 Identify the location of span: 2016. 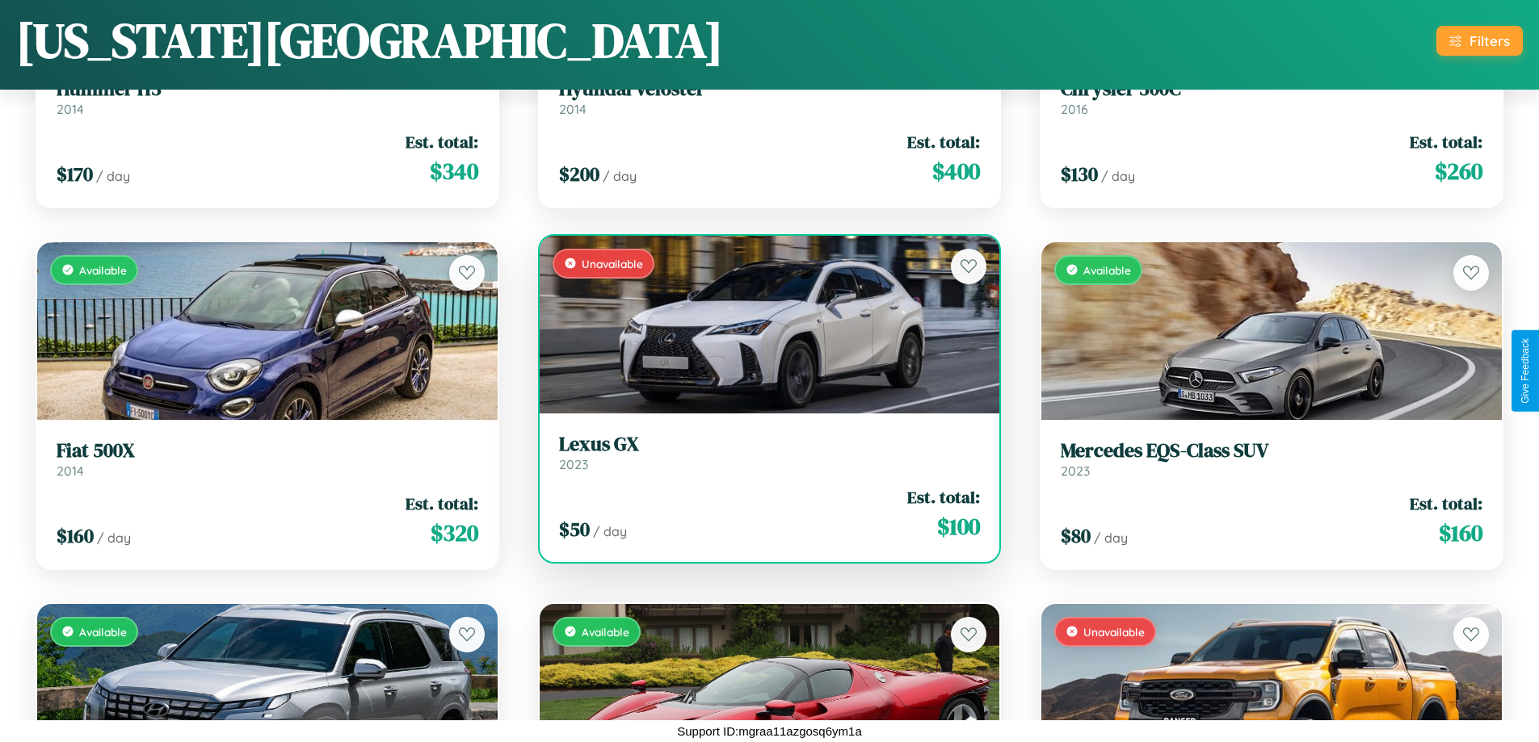
(1074, 109).